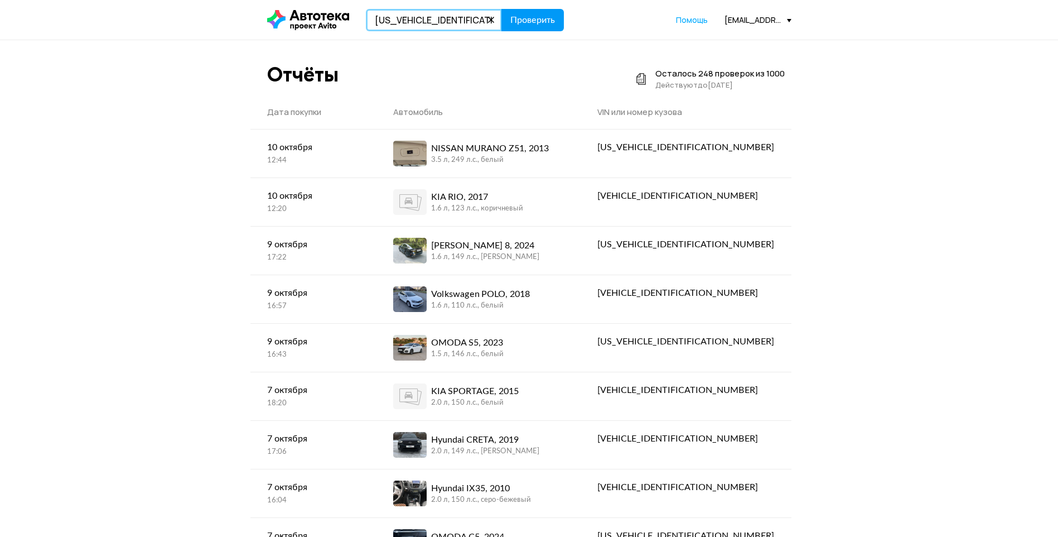 Image resolution: width=1058 pixels, height=537 pixels. What do you see at coordinates (479, 299) in the screenshot?
I see `a: Volkswagen POLO, 20181.6 л, 110 л.c., белый` at bounding box center [479, 299].